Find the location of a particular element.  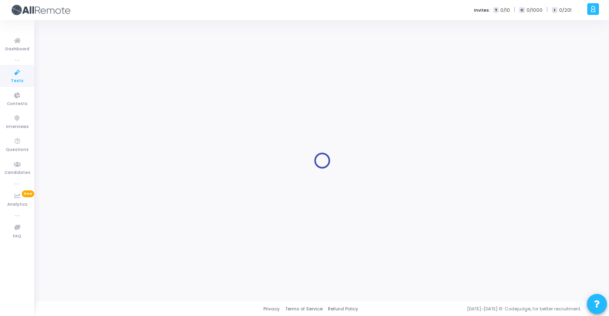

span: New is located at coordinates (28, 194).